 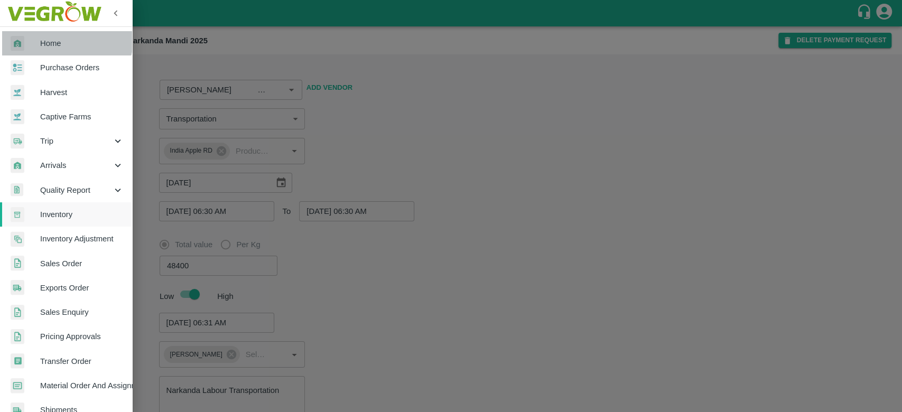 I want to click on span: Inventory Adjustment, so click(x=82, y=239).